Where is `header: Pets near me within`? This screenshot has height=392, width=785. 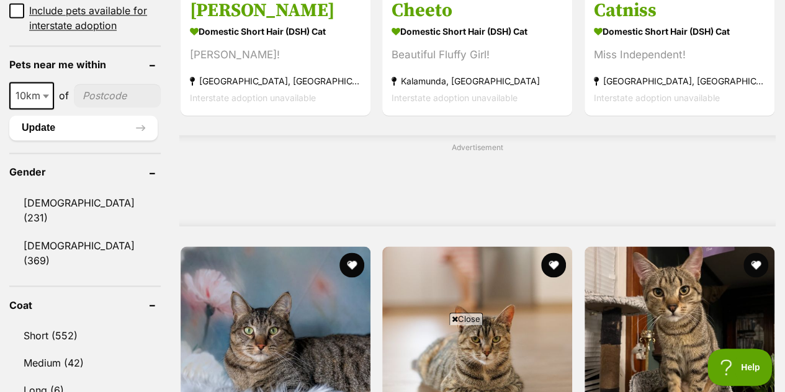
header: Pets near me within is located at coordinates (85, 65).